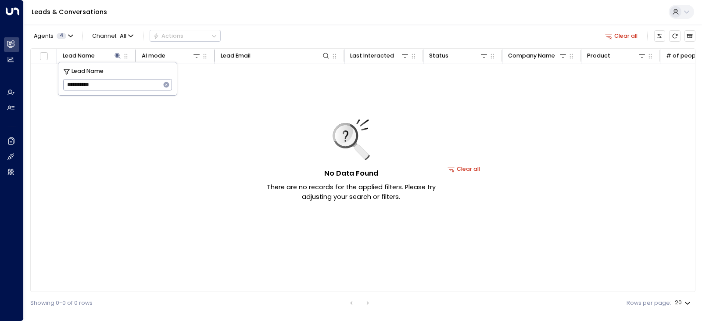 The width and height of the screenshot is (702, 321). I want to click on h5: No Data Found, so click(351, 173).